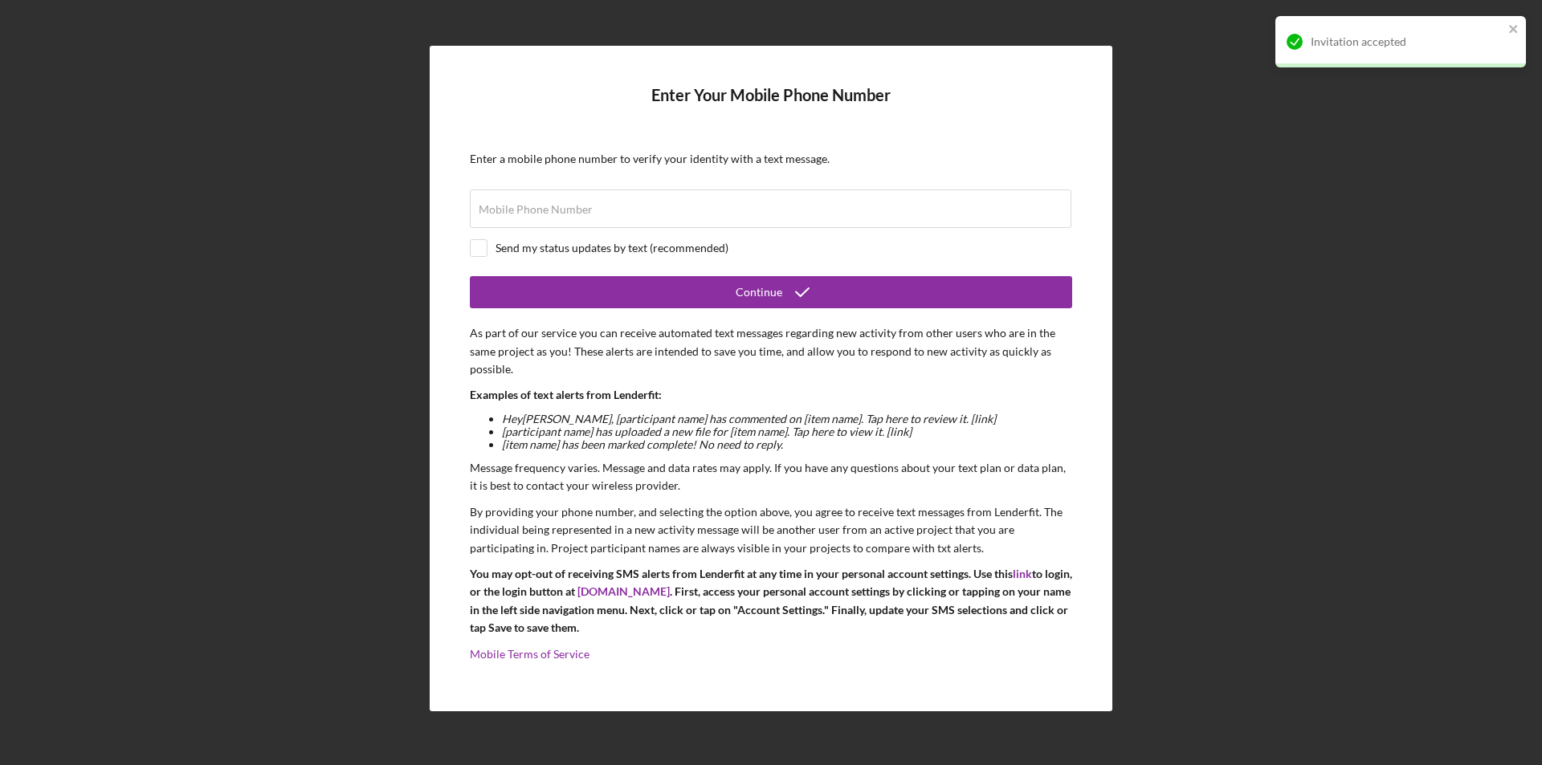  What do you see at coordinates (612, 248) in the screenshot?
I see `div: Send my status updates by text (recommended)` at bounding box center [612, 248].